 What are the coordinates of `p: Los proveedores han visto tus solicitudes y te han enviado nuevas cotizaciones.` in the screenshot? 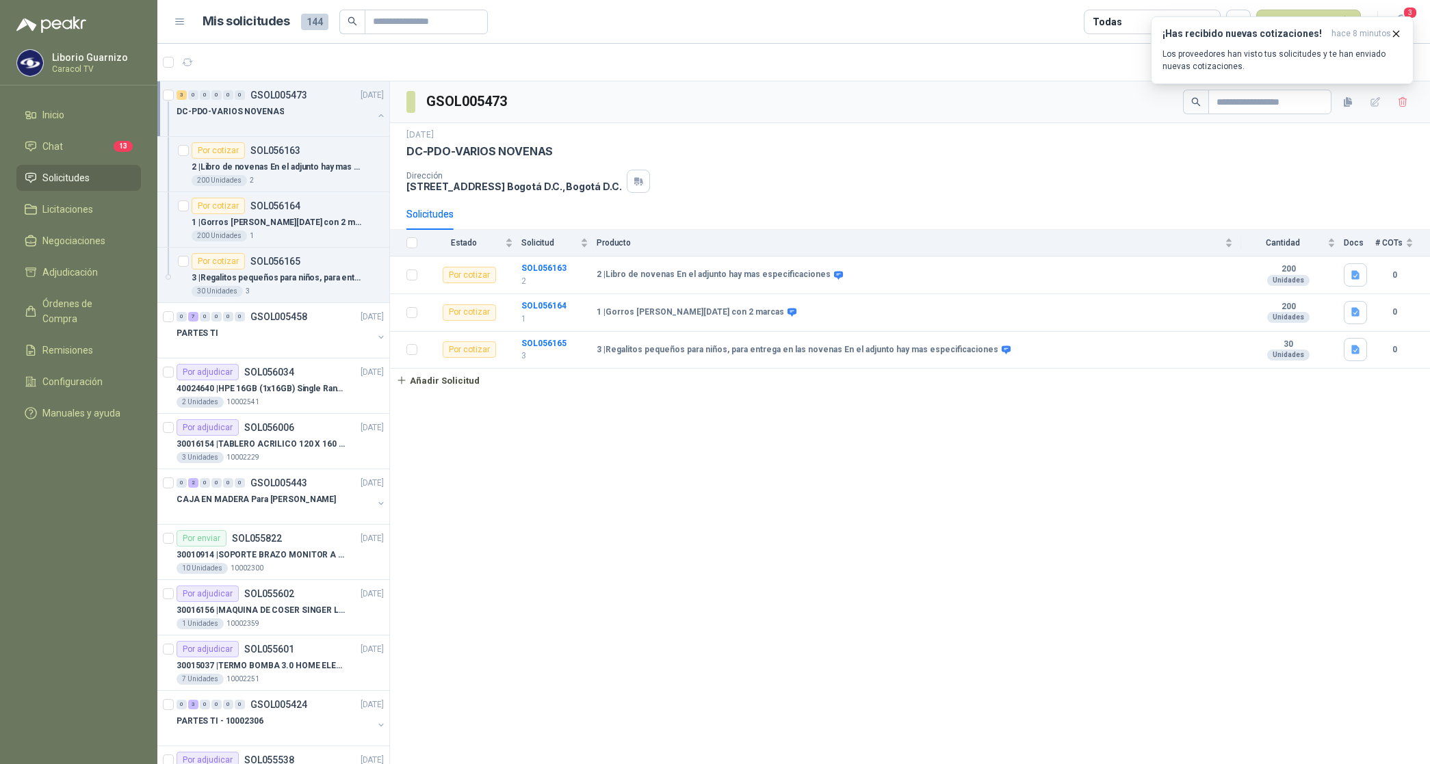 It's located at (1282, 60).